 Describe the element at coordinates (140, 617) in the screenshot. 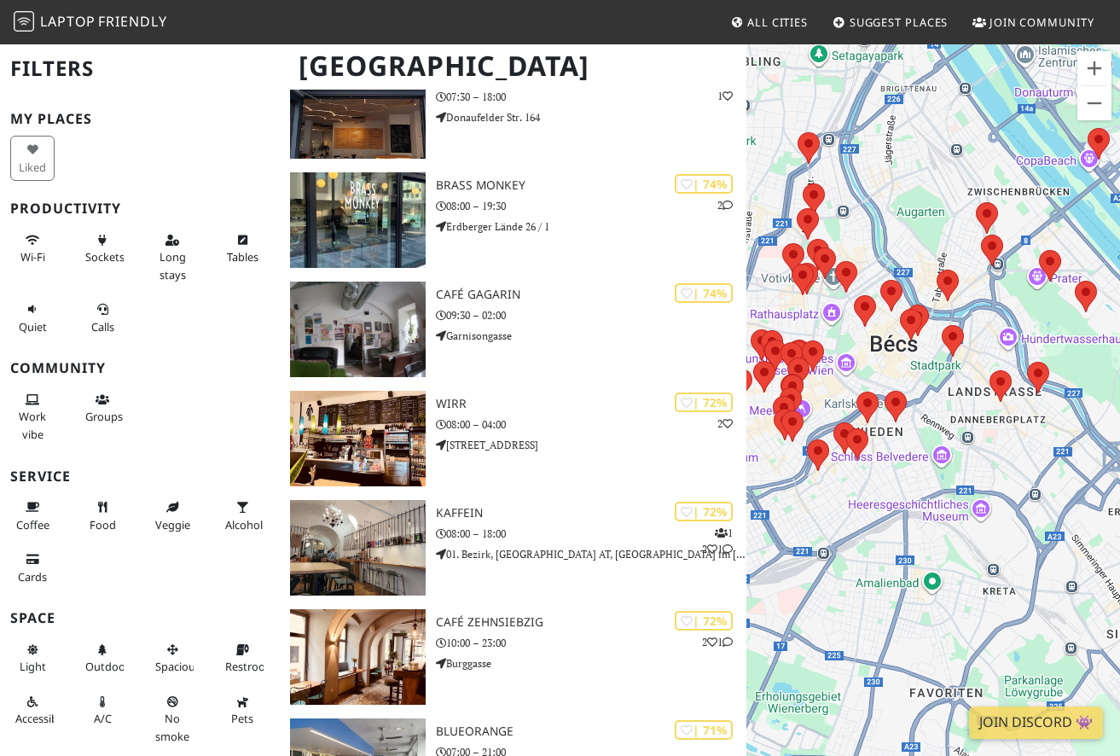

I see `h3: Space` at that location.